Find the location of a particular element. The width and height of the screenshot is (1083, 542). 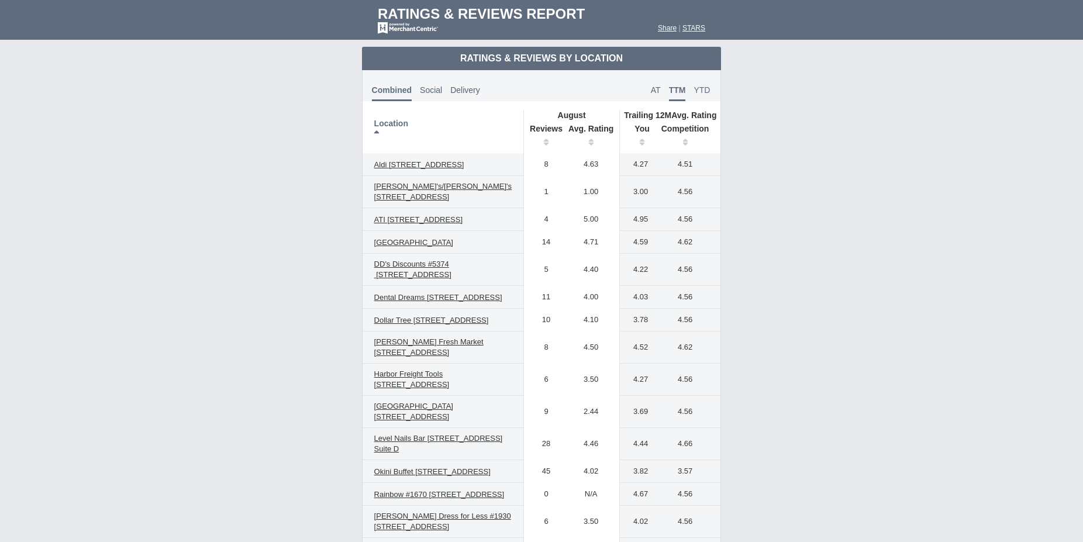

td: 28 is located at coordinates (543, 444).